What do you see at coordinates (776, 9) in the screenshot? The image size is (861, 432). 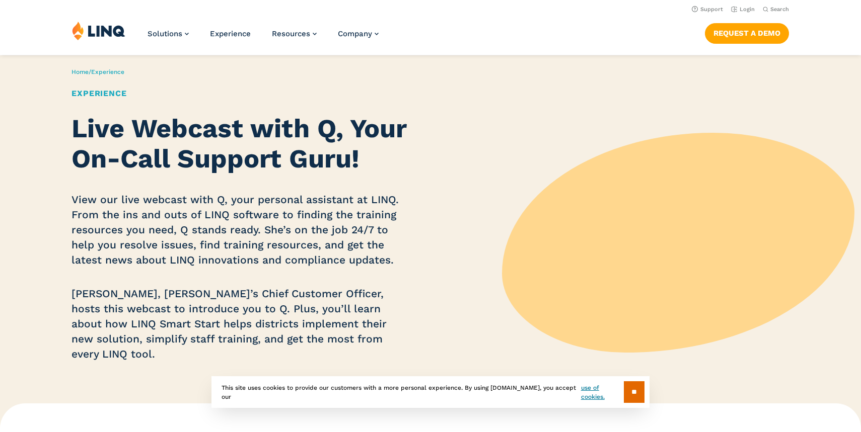 I see `button: Open Search Bar` at bounding box center [776, 9].